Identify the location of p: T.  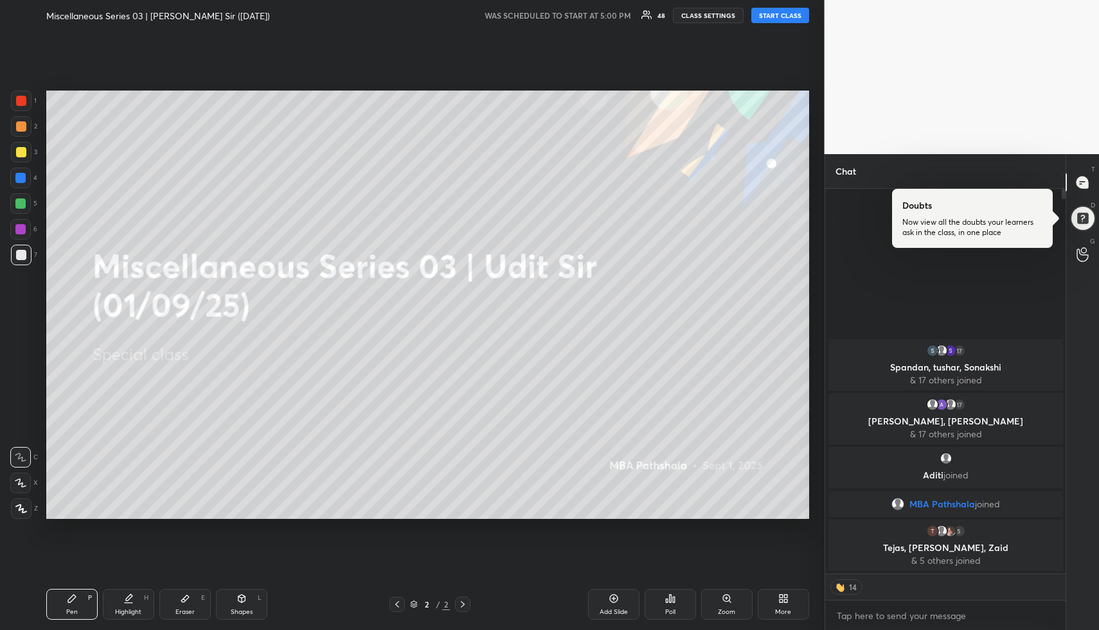
(1093, 169).